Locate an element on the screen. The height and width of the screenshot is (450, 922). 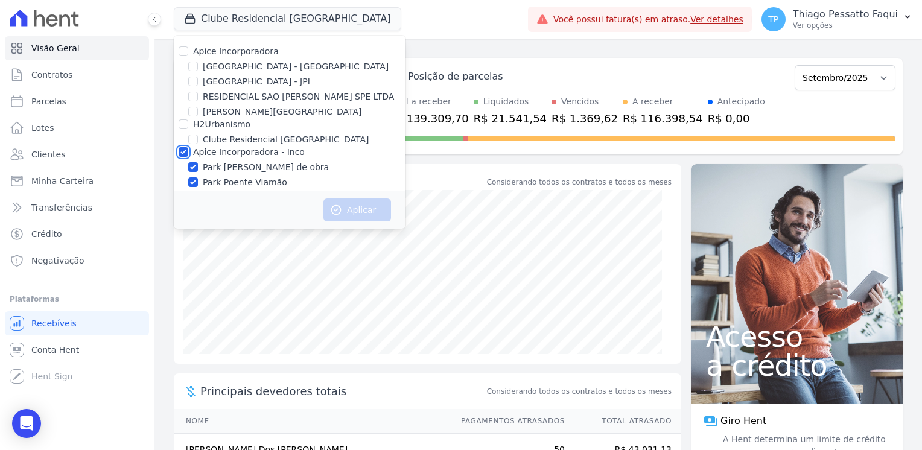
p: Ver opções is located at coordinates (845, 25).